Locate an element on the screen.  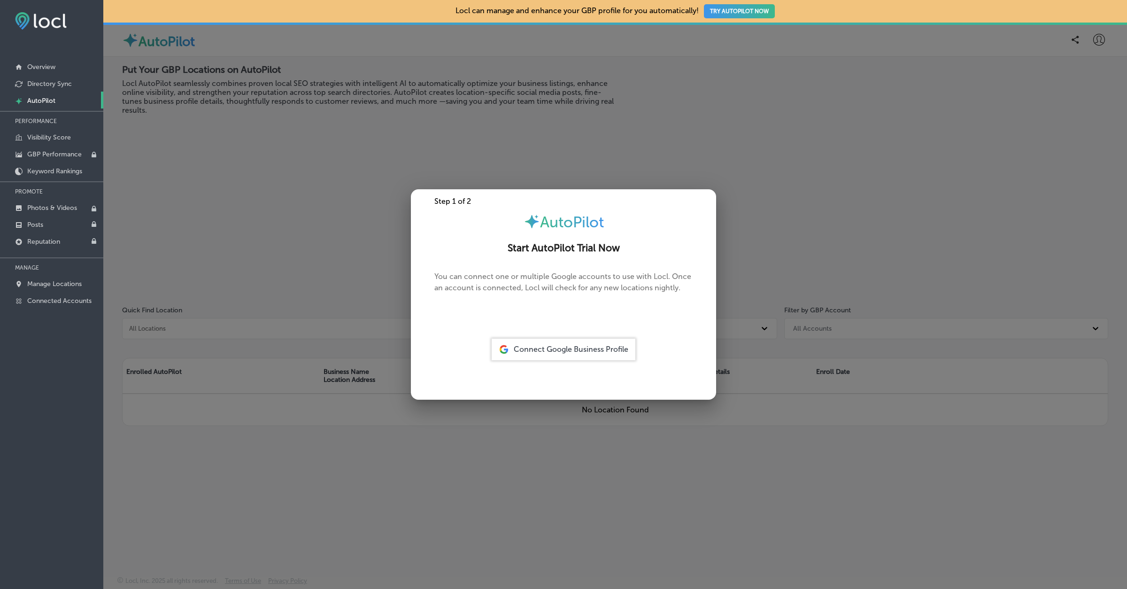
p: Posts is located at coordinates (35, 224).